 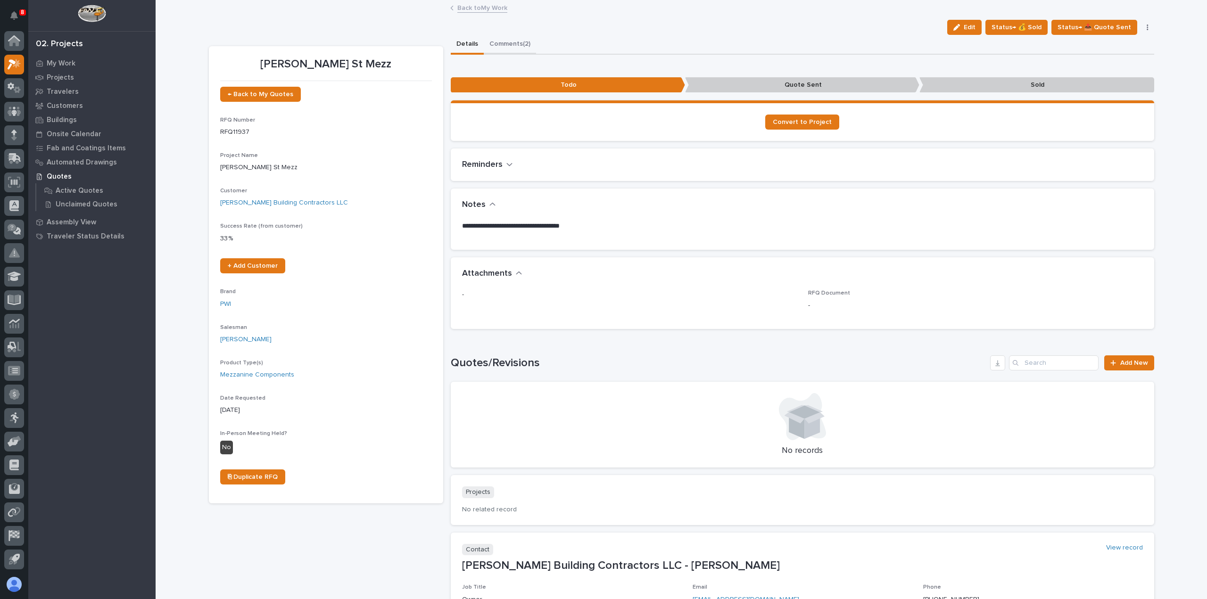 I want to click on span: In-Person Meeting Held?, so click(x=254, y=434).